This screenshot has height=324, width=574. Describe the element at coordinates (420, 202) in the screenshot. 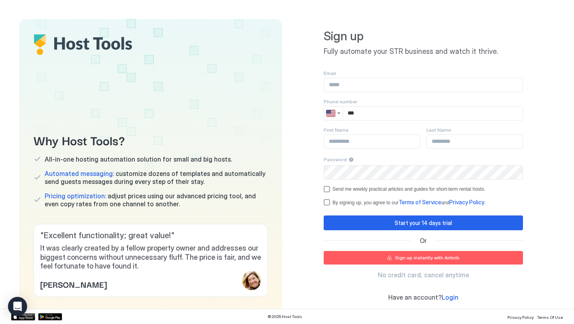

I see `span: Terms of Service` at that location.